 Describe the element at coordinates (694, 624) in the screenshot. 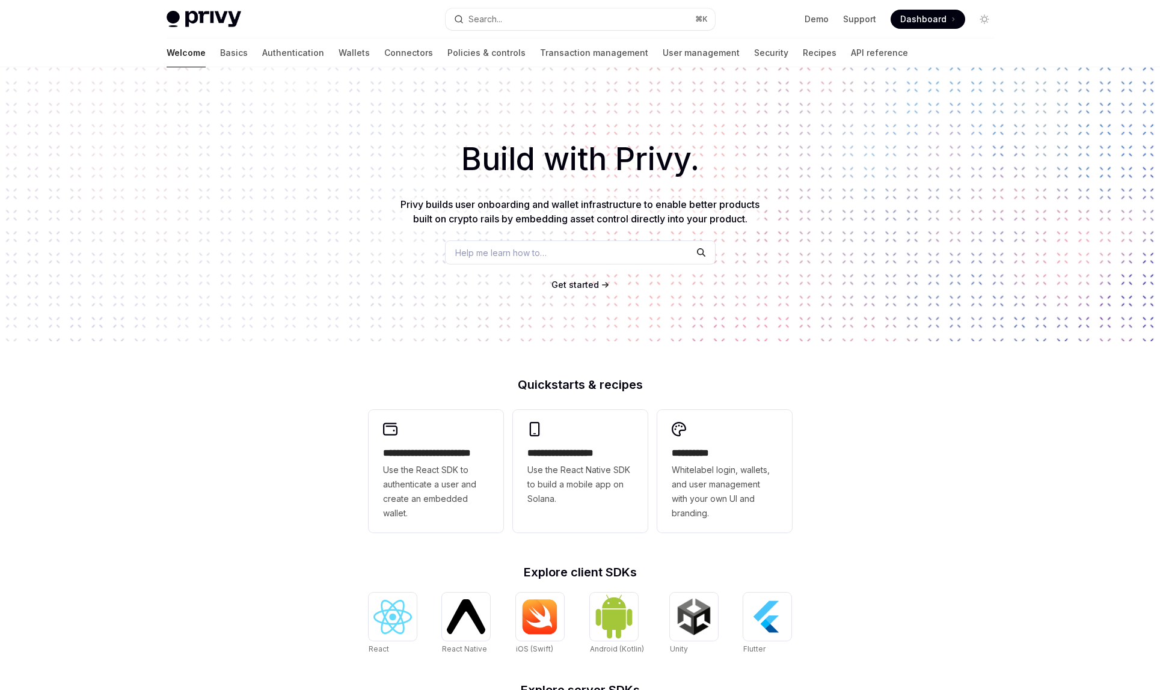

I see `a: UnityUnity` at that location.